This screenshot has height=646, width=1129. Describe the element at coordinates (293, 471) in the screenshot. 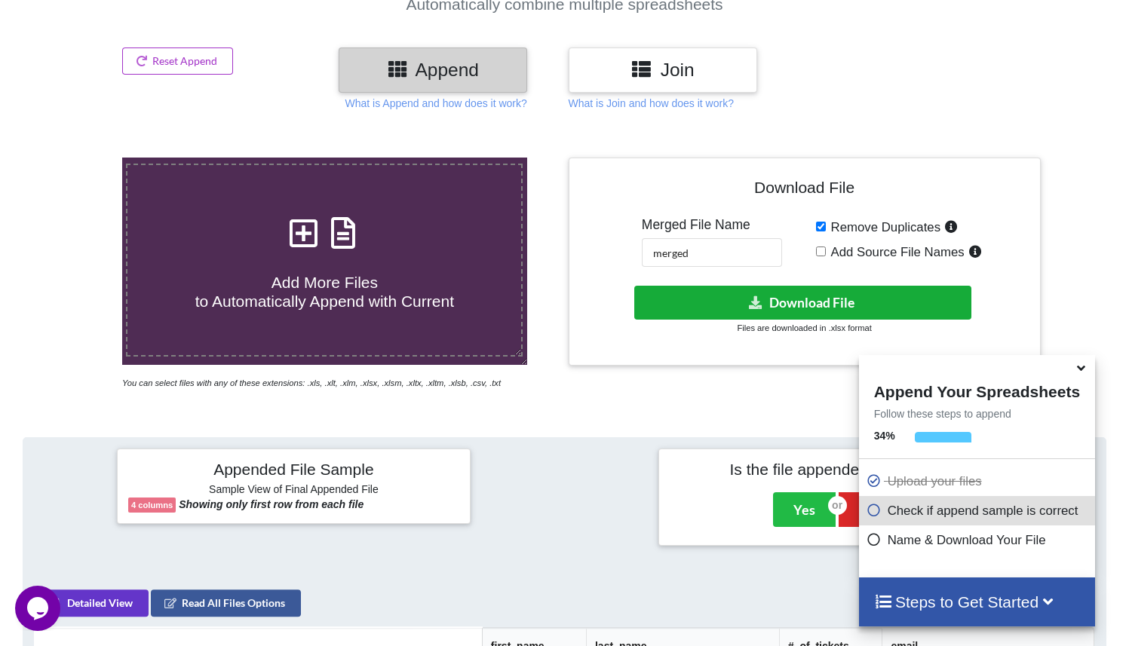

I see `h4: Appended File Sample` at that location.